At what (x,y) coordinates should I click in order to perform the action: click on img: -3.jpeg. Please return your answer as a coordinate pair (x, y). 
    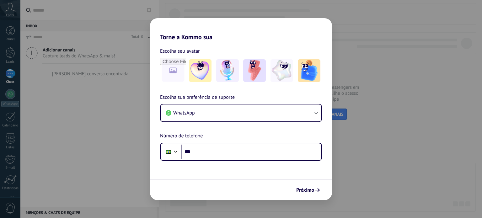
    Looking at the image, I should click on (255, 71).